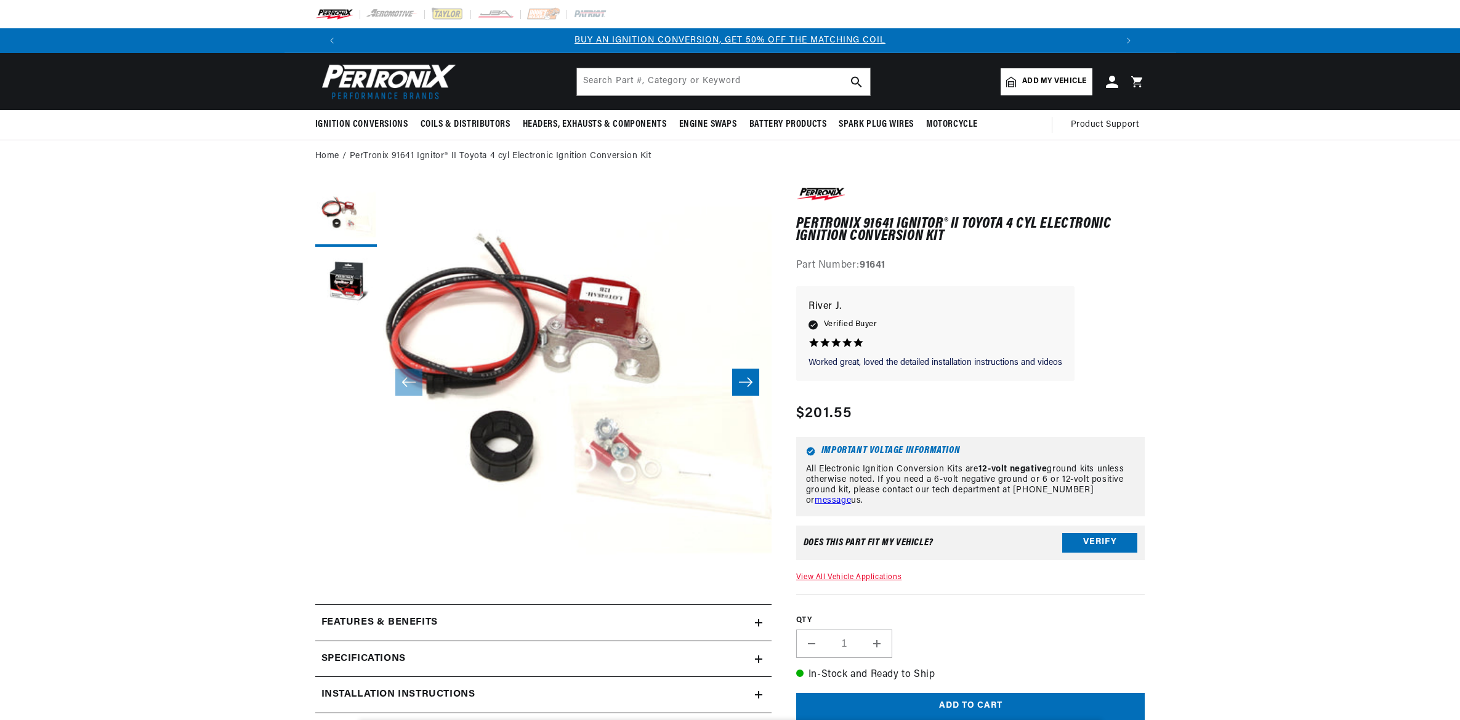  Describe the element at coordinates (952, 124) in the screenshot. I see `span: Motorcycle` at that location.